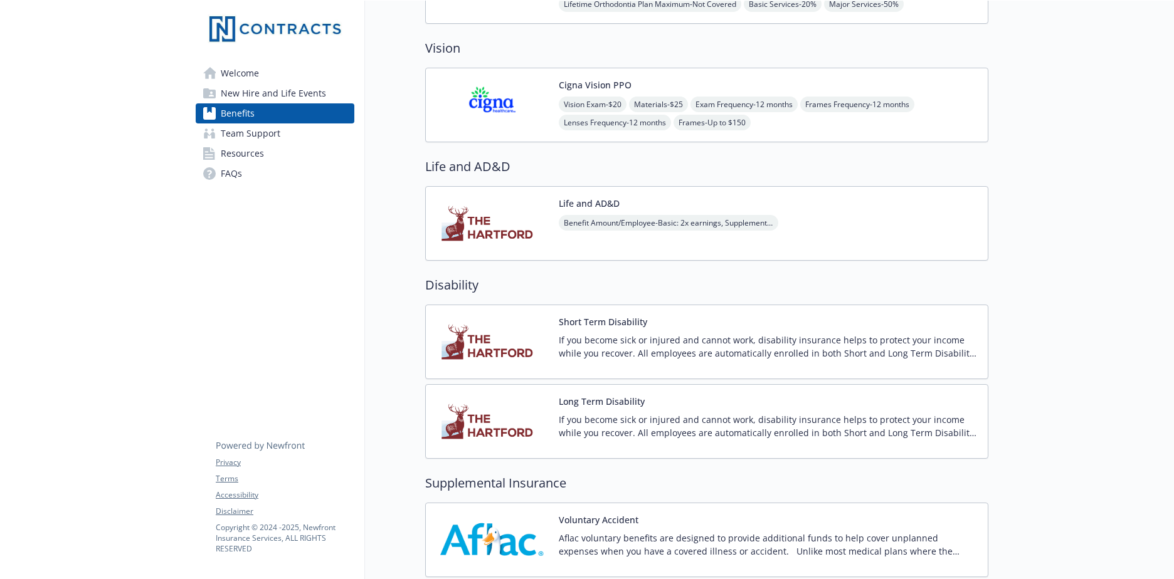 The image size is (1174, 579). I want to click on a: Benefits, so click(275, 113).